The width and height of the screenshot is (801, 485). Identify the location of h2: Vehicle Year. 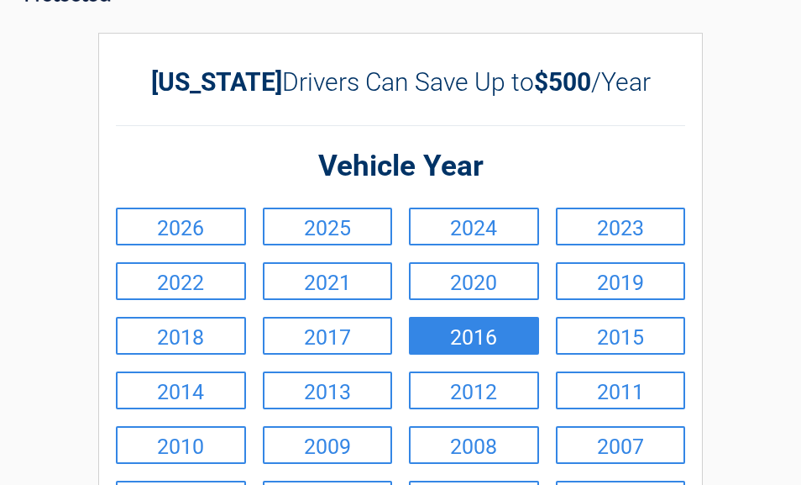
(401, 166).